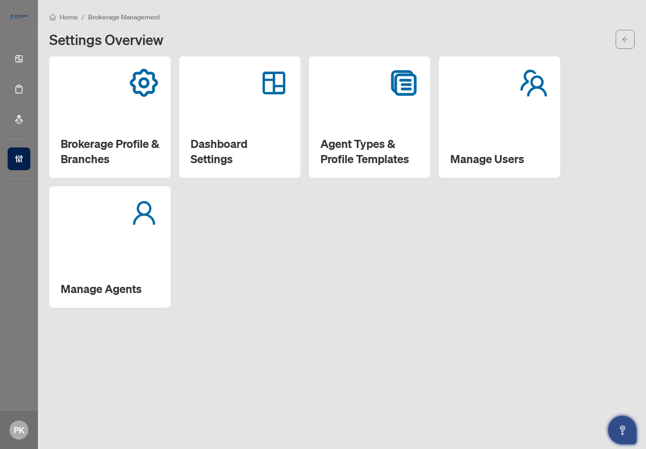  I want to click on h2: Manage Users, so click(499, 159).